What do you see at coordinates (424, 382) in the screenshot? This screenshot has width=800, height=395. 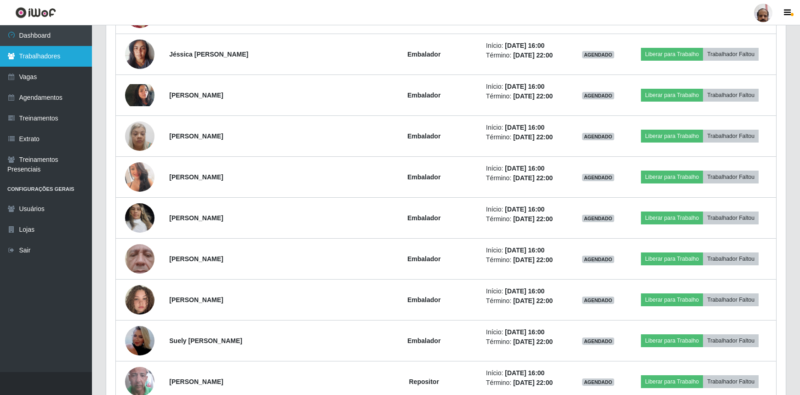 I see `strong: Repositor` at bounding box center [424, 382].